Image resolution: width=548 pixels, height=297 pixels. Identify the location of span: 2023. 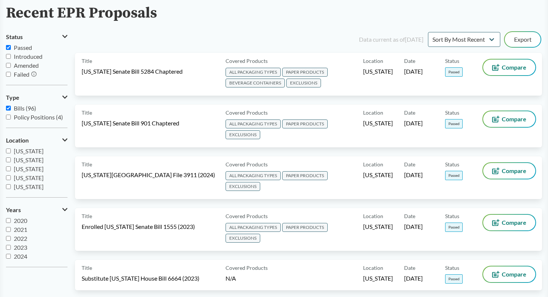
(20, 247).